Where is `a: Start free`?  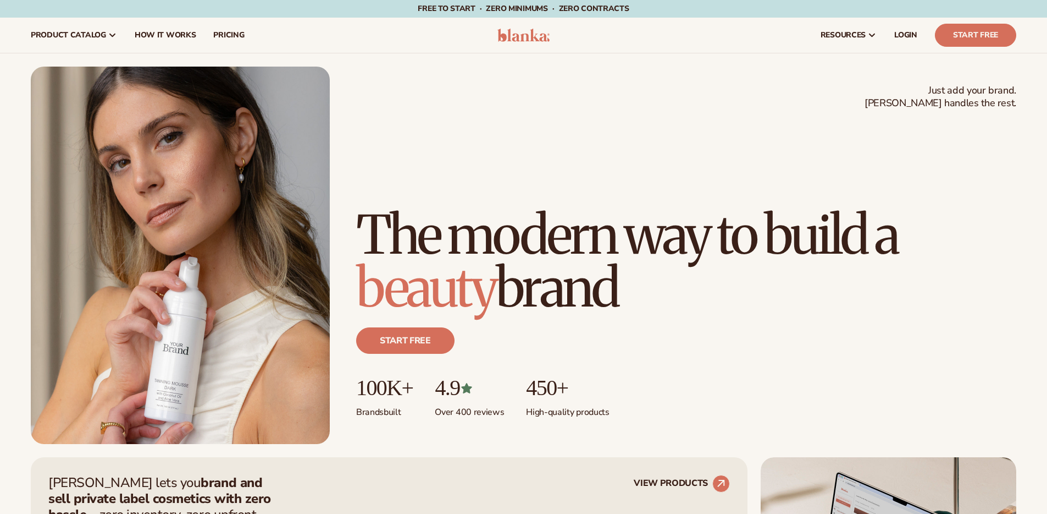 a: Start free is located at coordinates (405, 340).